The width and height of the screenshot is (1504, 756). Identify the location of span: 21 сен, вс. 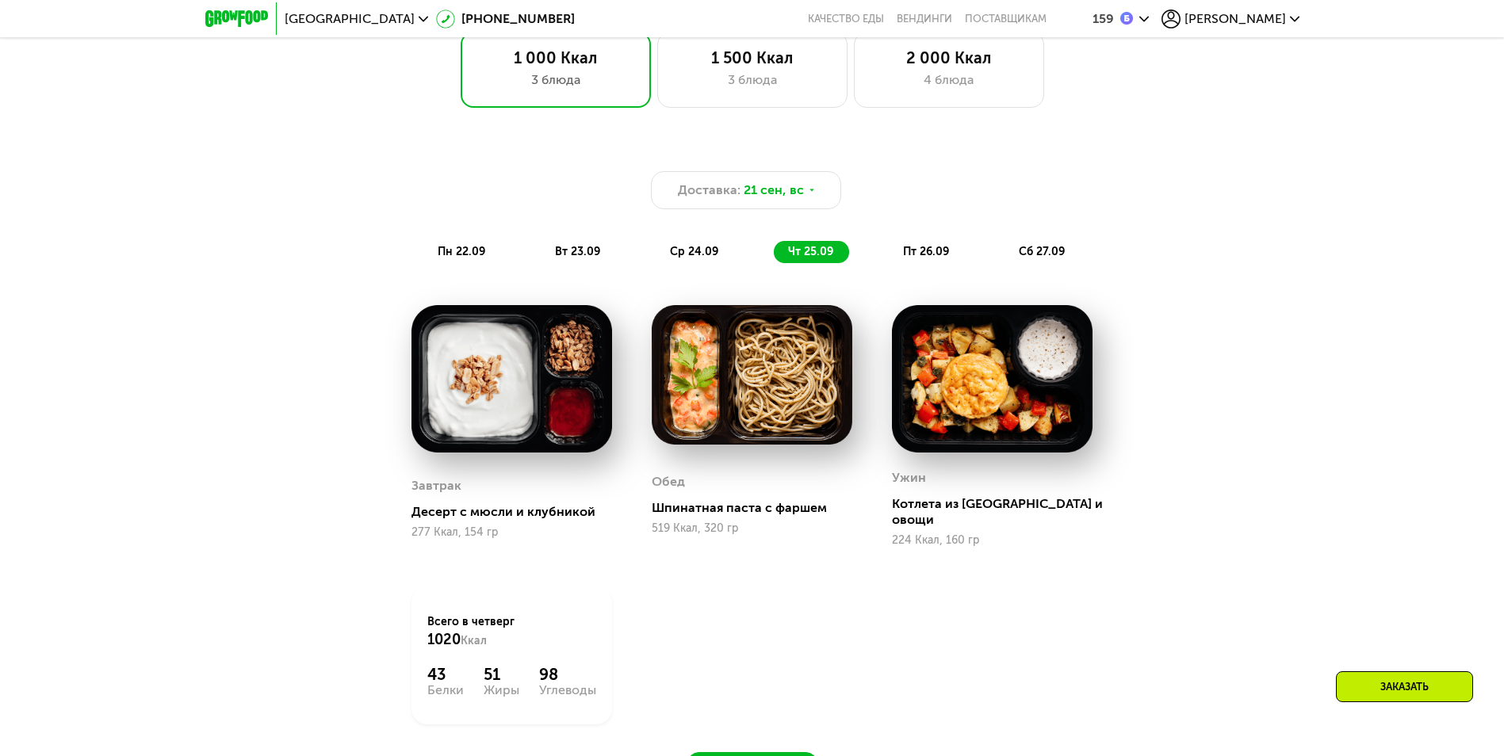
(774, 190).